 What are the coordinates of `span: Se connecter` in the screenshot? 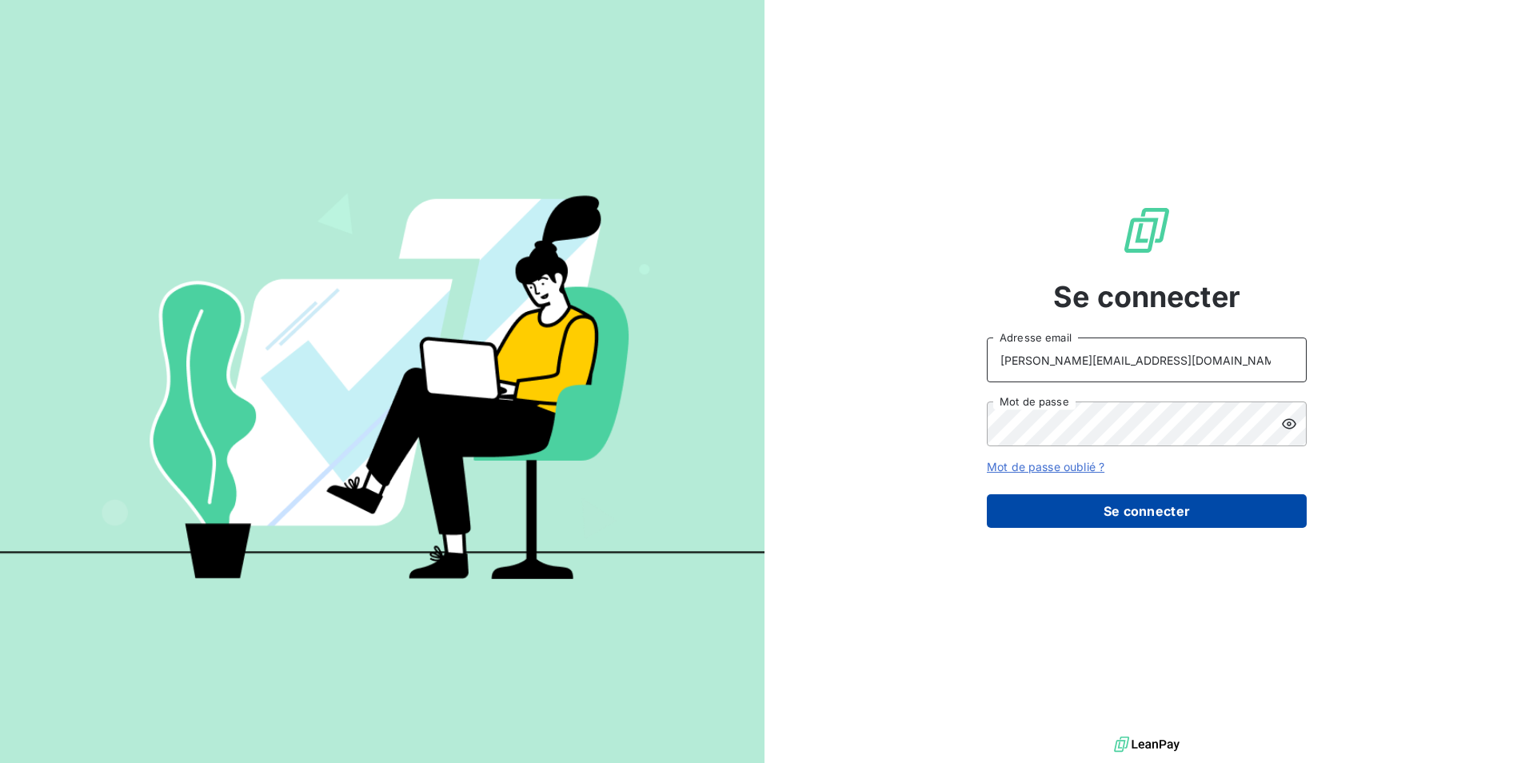 It's located at (1147, 297).